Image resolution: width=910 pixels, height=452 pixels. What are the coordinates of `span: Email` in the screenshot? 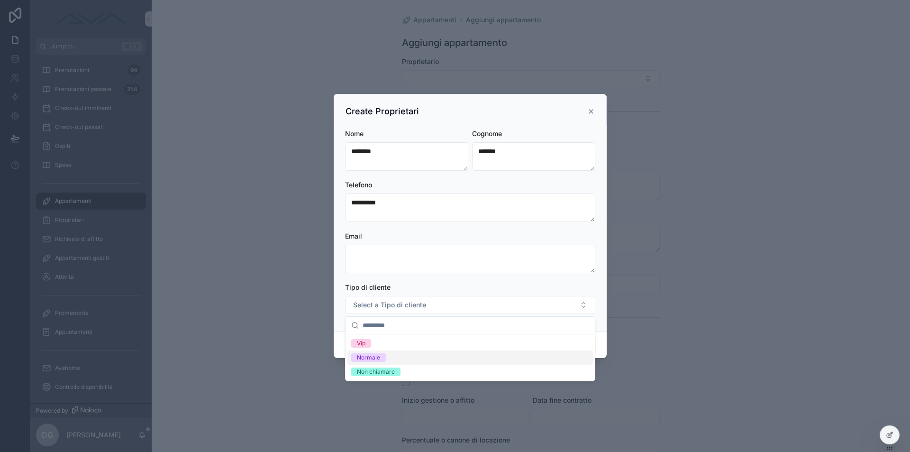 It's located at (354, 236).